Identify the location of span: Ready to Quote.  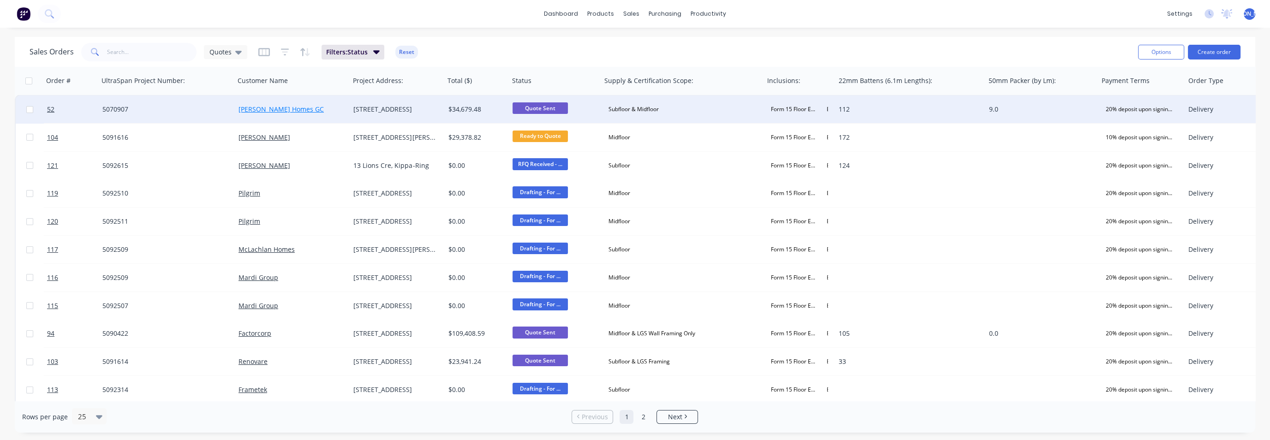
(540, 136).